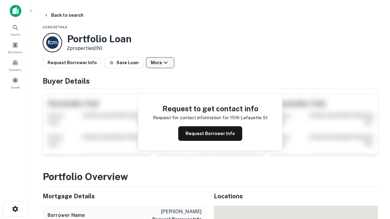  What do you see at coordinates (15, 34) in the screenshot?
I see `span: Search` at bounding box center [15, 34].